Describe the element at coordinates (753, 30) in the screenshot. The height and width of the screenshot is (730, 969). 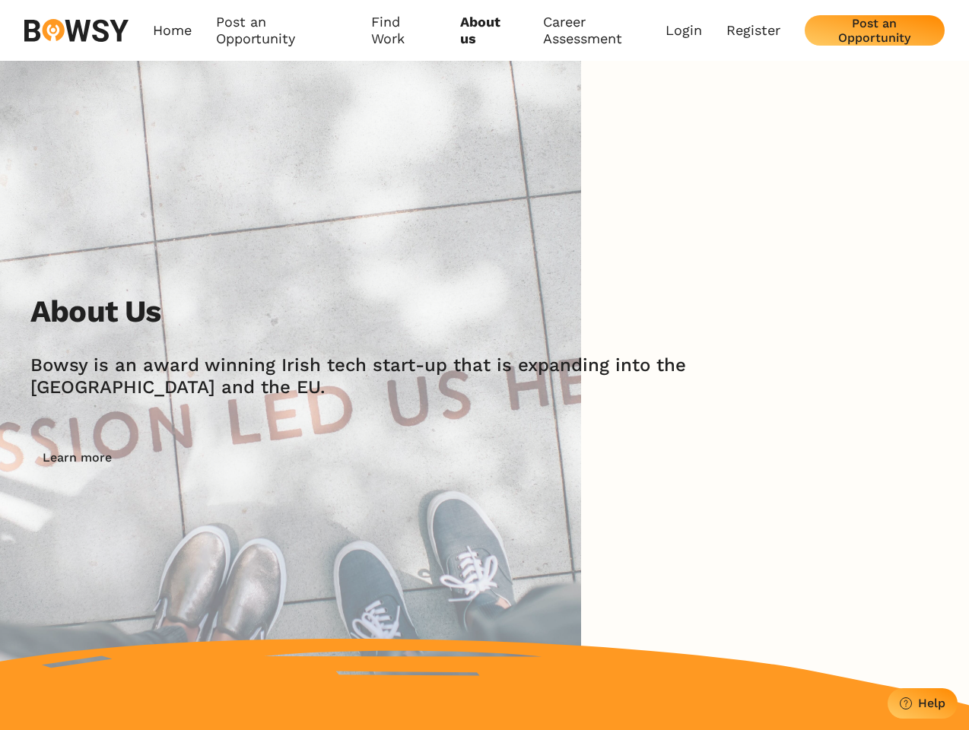
I see `a: Register` at that location.